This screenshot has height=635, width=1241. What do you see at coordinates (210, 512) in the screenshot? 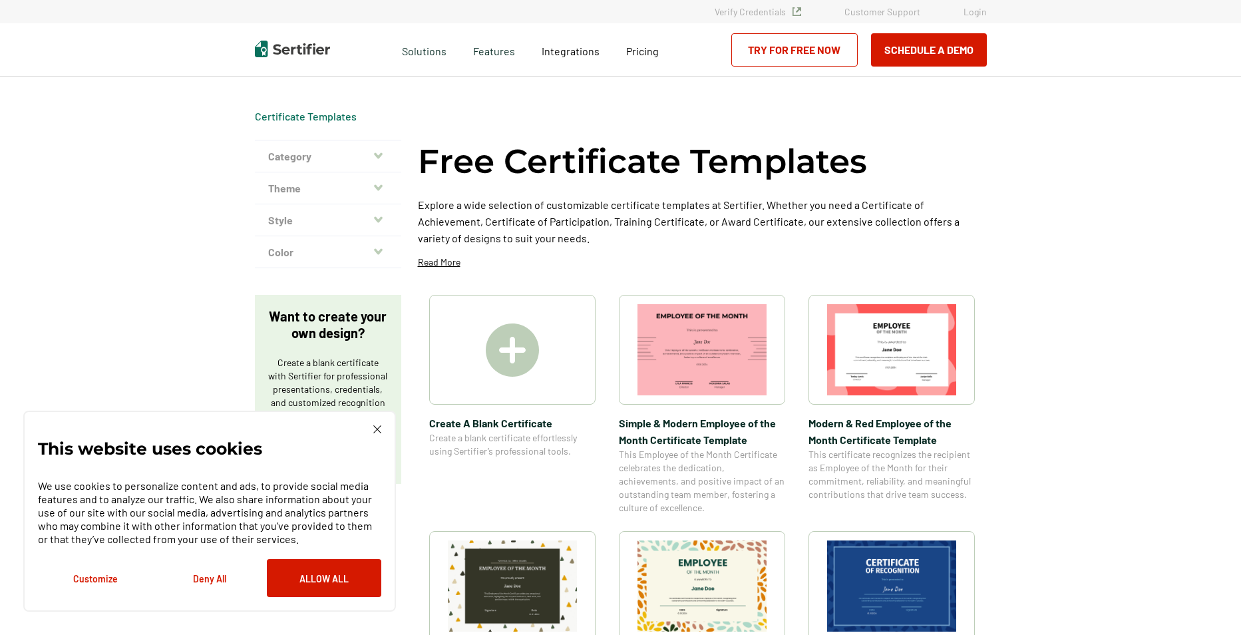
I see `p: We use cookies to personalize content and ads, to provide social media features and to analyze ou...` at bounding box center [210, 512].